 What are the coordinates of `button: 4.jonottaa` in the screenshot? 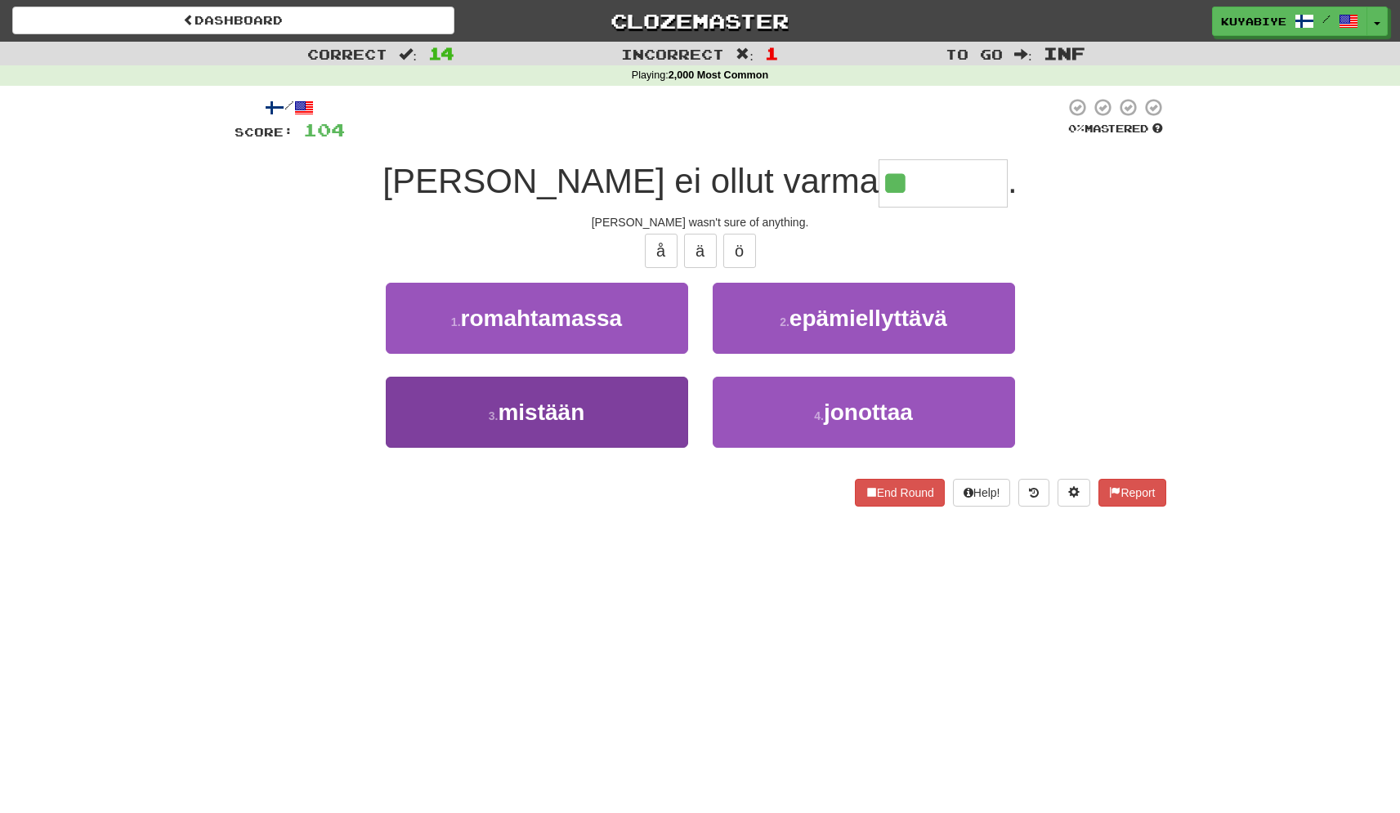 It's located at (864, 412).